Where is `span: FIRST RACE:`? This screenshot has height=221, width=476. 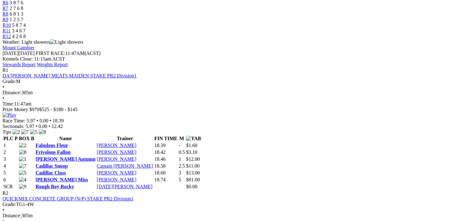
span: FIRST RACE: is located at coordinates (50, 53).